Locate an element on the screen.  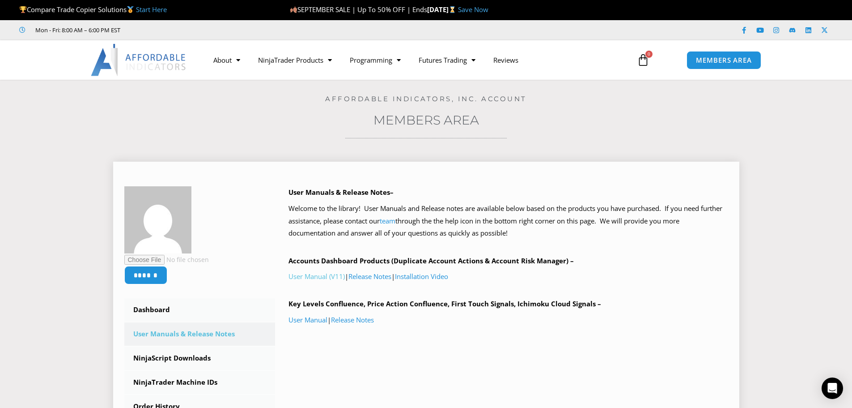
a: NinjaScript Downloads is located at coordinates (200, 358).